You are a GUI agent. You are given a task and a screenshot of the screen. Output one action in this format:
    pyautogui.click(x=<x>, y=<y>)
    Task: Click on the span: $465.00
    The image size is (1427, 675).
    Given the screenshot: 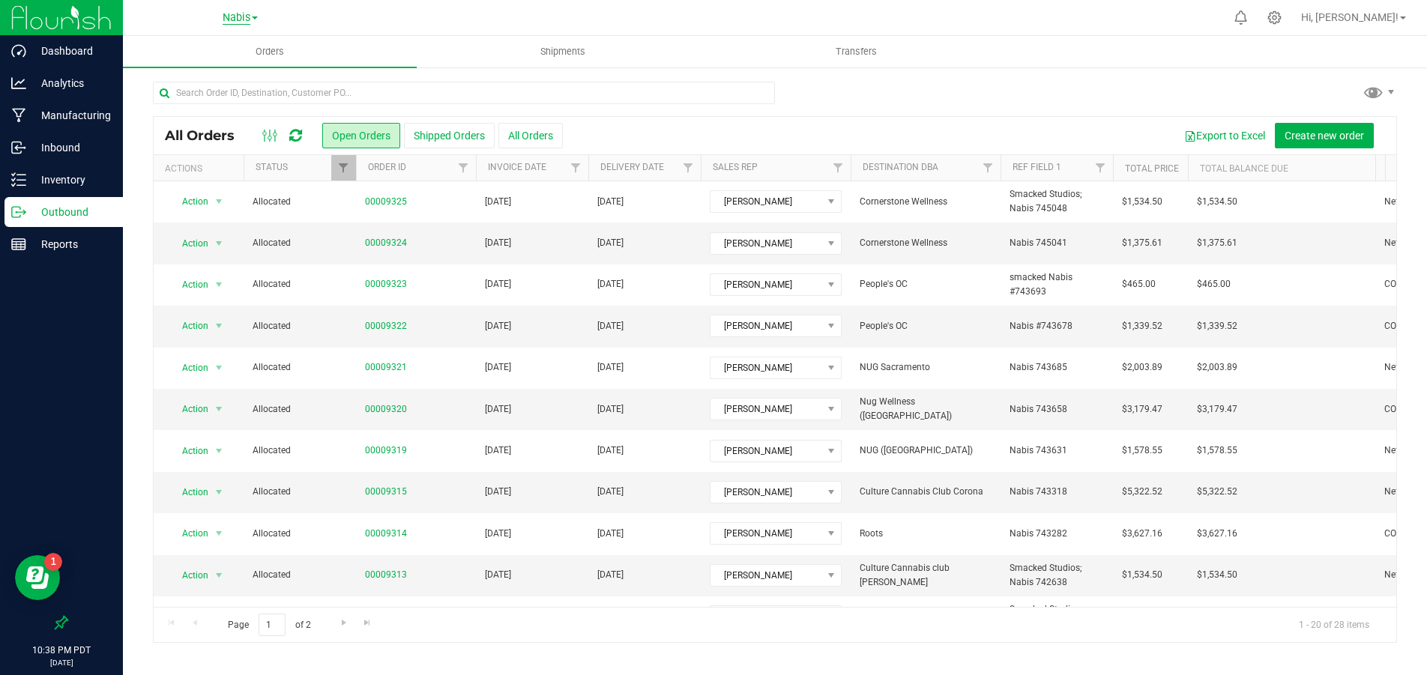 What is the action you would take?
    pyautogui.click(x=1138, y=284)
    